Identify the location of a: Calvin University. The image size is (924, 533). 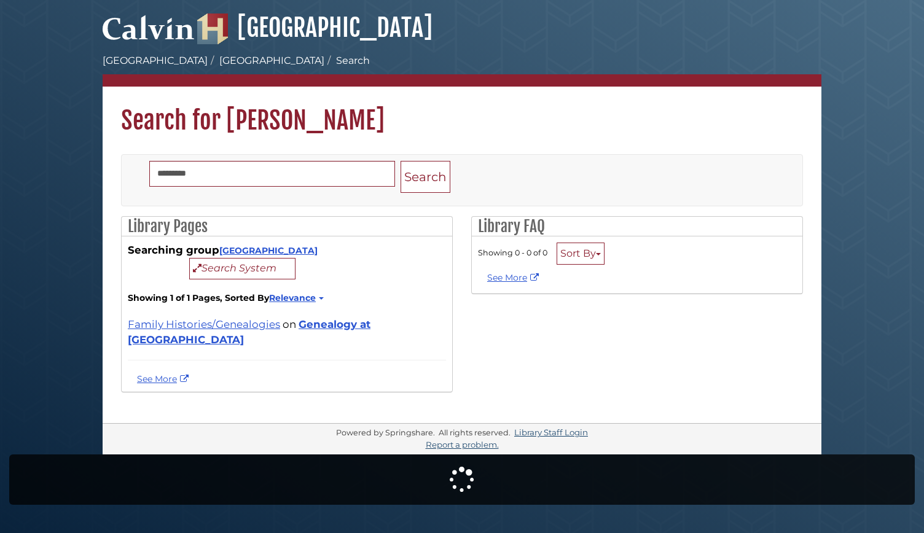
(149, 34).